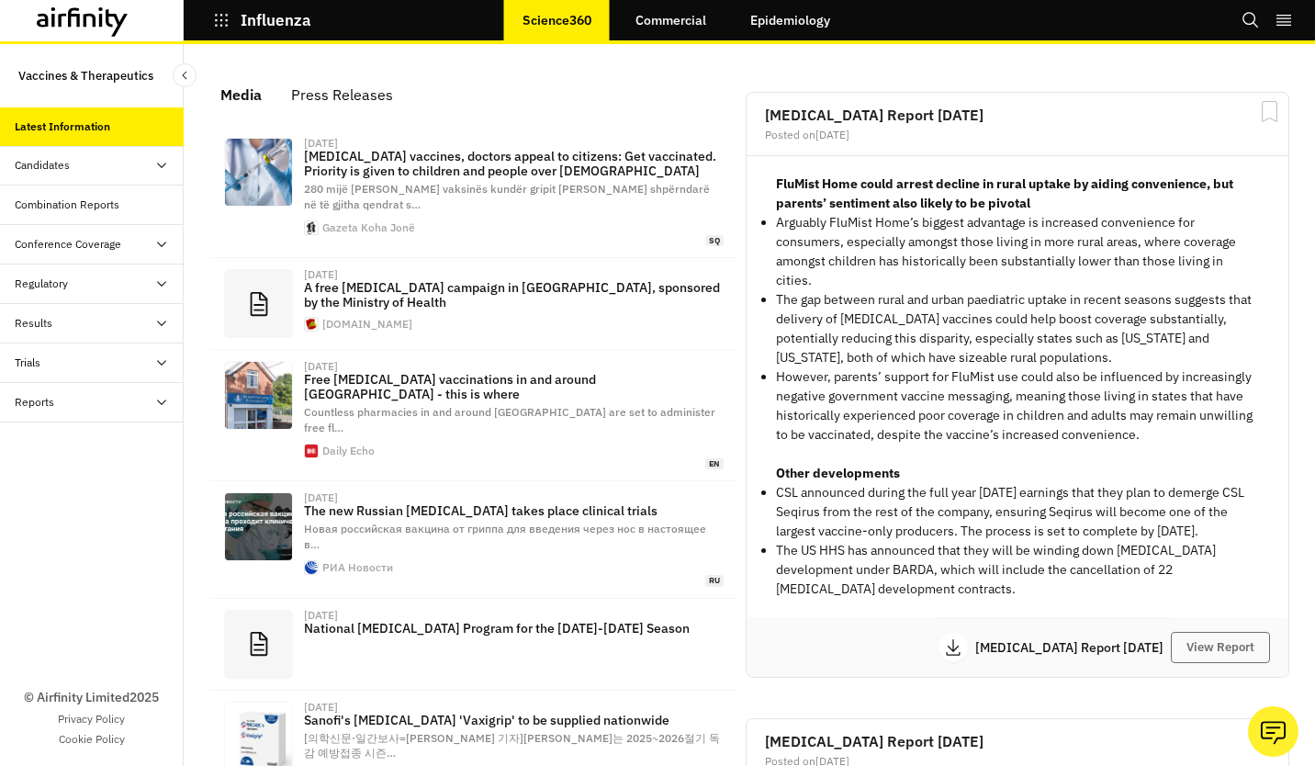  What do you see at coordinates (1269, 111) in the screenshot?
I see `svg: Bookmark Report` at bounding box center [1269, 111].